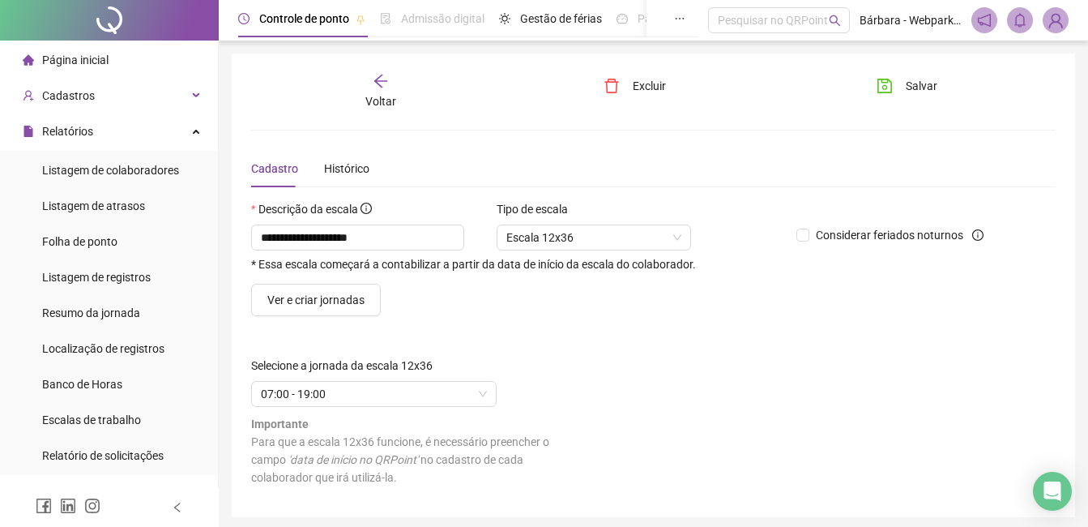 This screenshot has height=527, width=1088. What do you see at coordinates (360, 19) in the screenshot?
I see `span: pushpin` at bounding box center [360, 19].